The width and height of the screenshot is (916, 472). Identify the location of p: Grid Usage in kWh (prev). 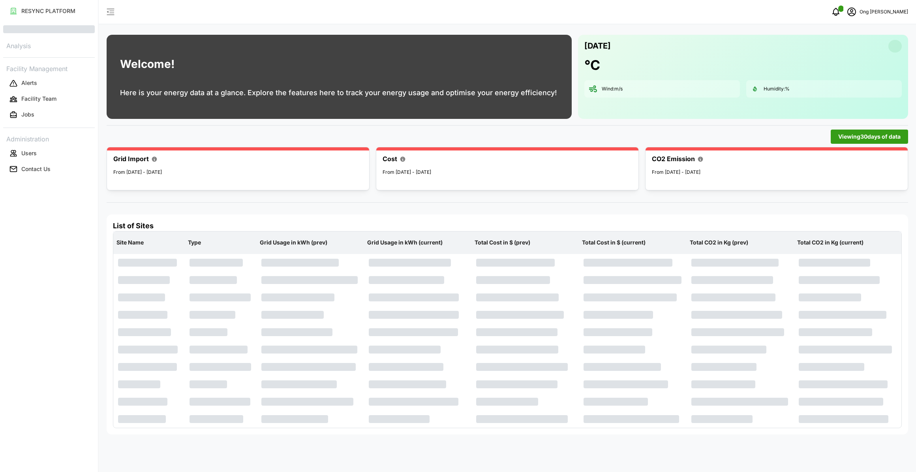
(310, 242).